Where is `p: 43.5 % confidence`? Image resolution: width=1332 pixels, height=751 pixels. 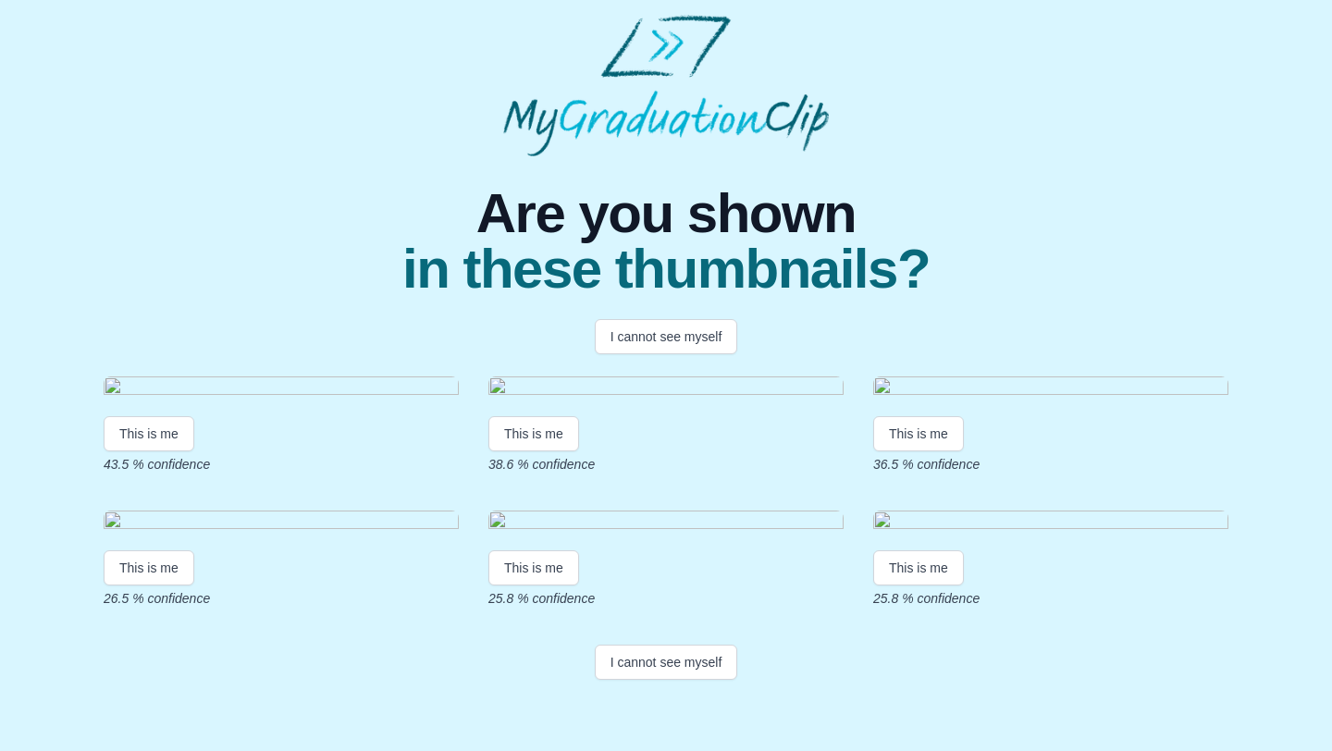
p: 43.5 % confidence is located at coordinates (281, 464).